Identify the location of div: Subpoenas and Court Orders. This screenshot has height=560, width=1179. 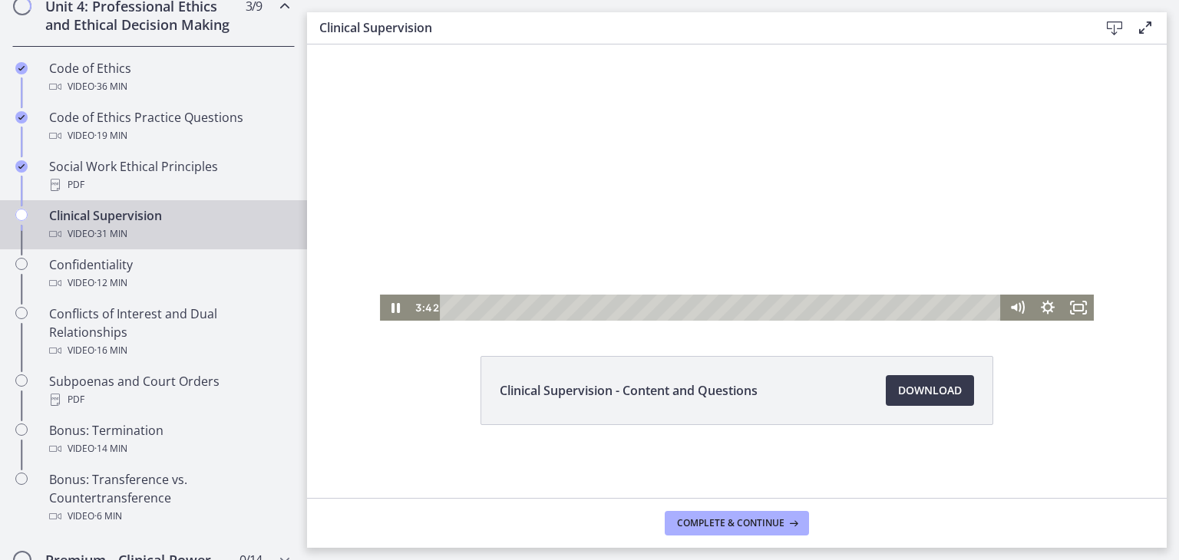
(169, 391).